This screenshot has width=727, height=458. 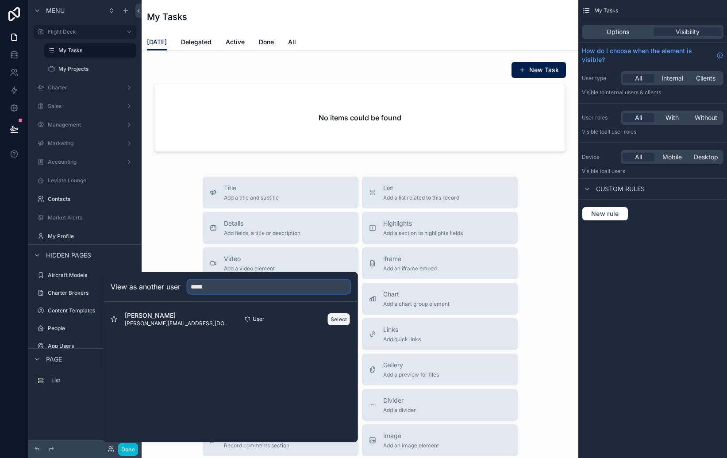 I want to click on span: Mobile, so click(x=672, y=157).